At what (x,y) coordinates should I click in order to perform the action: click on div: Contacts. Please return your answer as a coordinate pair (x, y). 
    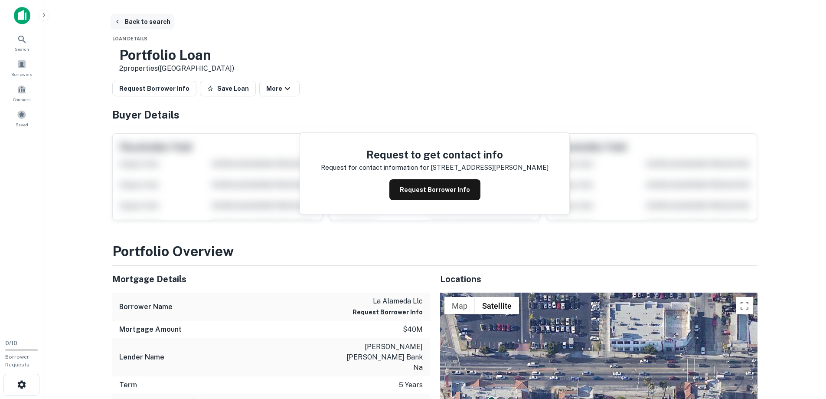
    Looking at the image, I should click on (22, 93).